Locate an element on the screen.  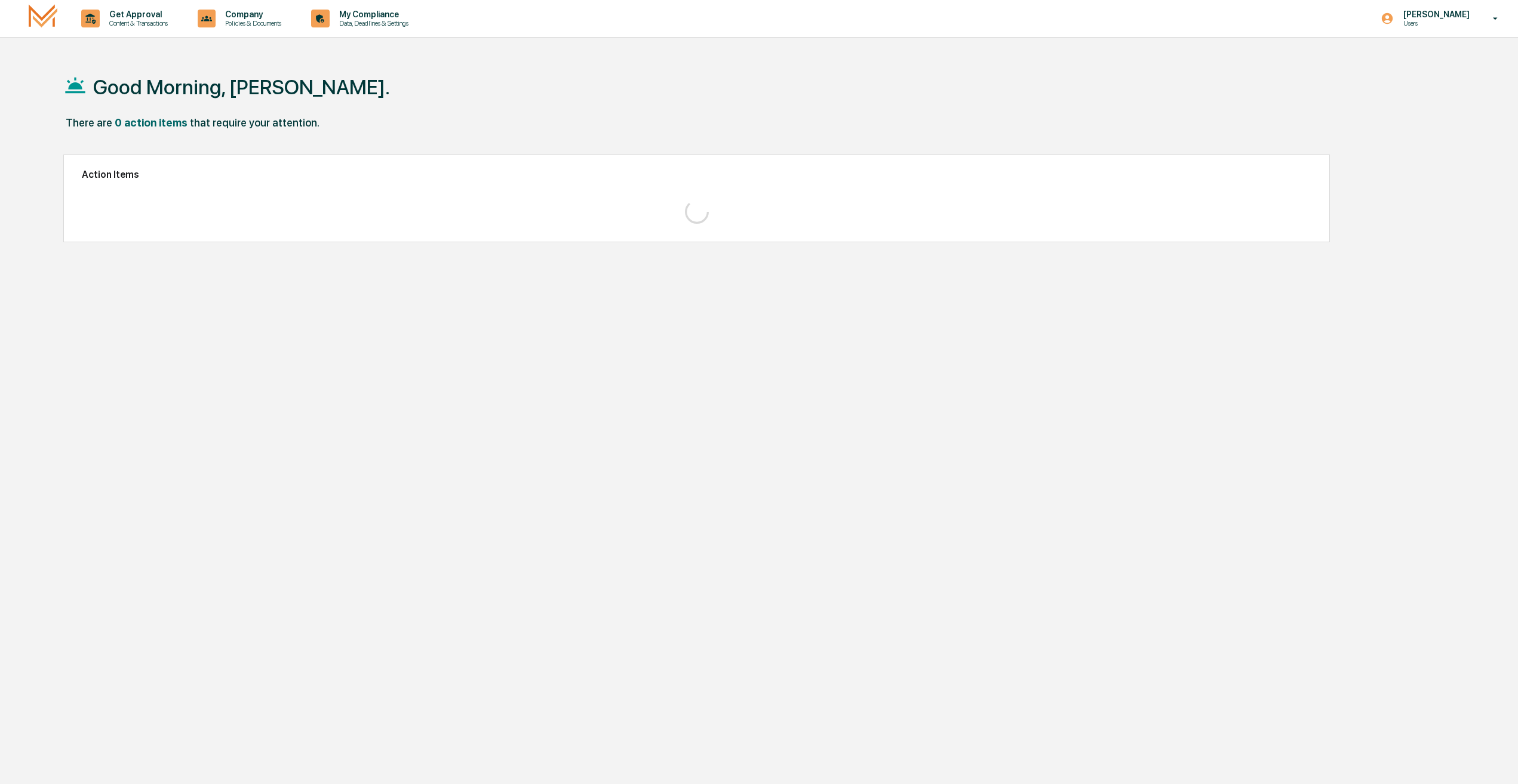
div: 0 action items is located at coordinates (151, 123).